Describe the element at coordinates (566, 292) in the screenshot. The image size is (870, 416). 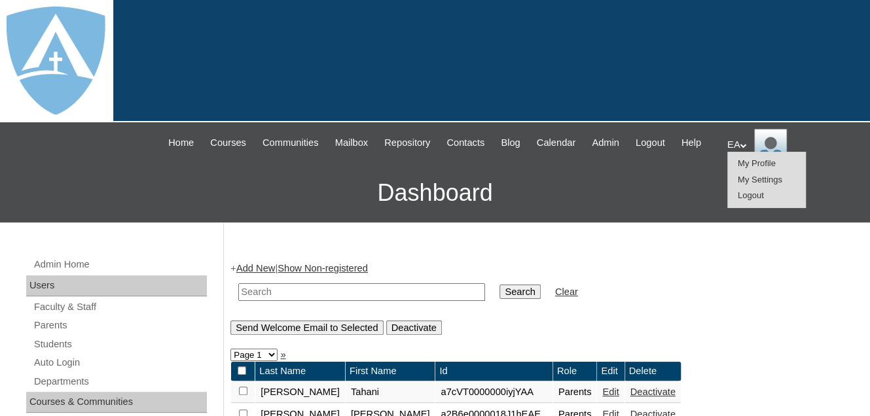
I see `a: Clear` at that location.